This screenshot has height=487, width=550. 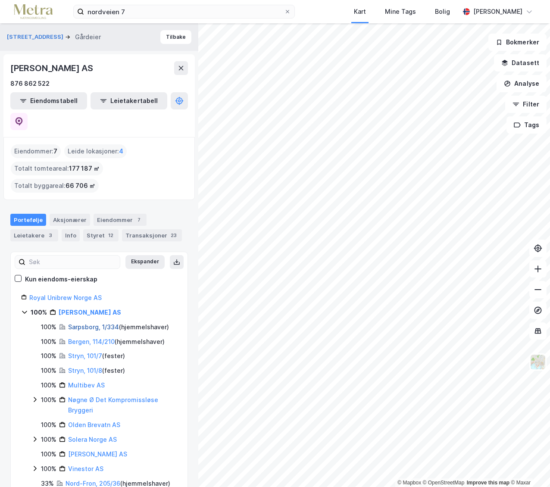 What do you see at coordinates (94, 425) in the screenshot?
I see `a: Olden Brevatn AS` at bounding box center [94, 425].